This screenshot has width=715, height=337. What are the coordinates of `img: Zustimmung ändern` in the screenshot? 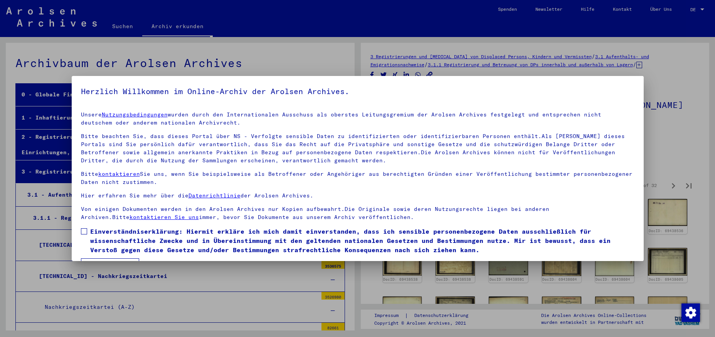 It's located at (691, 313).